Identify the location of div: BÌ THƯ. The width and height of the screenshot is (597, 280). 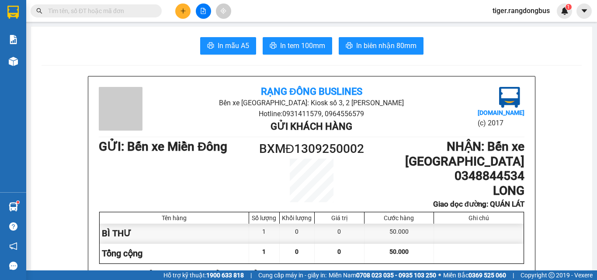
(174, 233).